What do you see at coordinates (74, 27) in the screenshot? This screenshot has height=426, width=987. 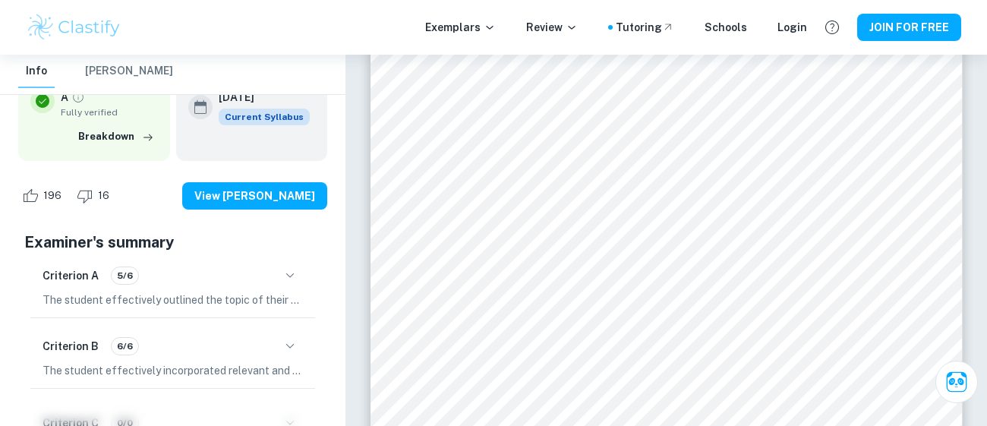 I see `img: Clastify logo` at bounding box center [74, 27].